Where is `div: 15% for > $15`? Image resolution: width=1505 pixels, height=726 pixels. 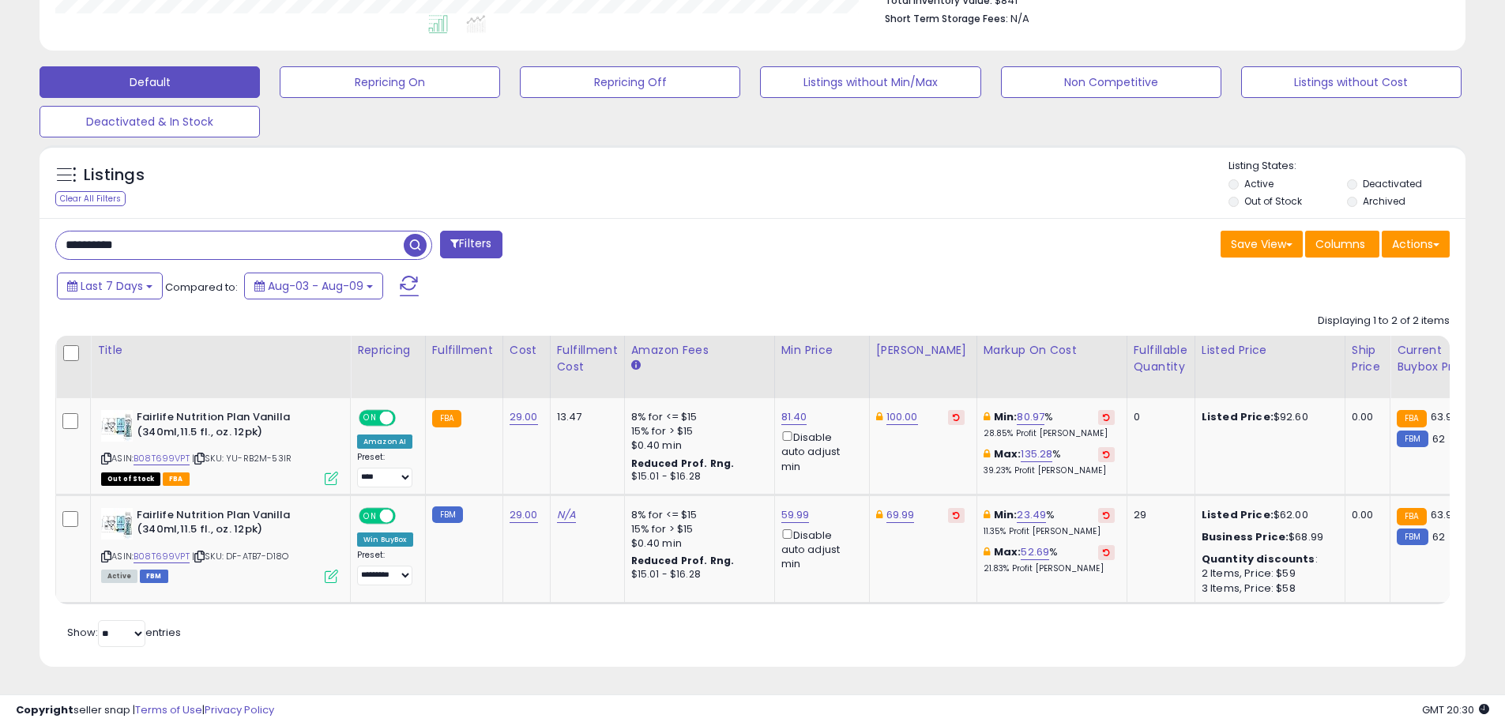 div: 15% for > $15 is located at coordinates (697, 431).